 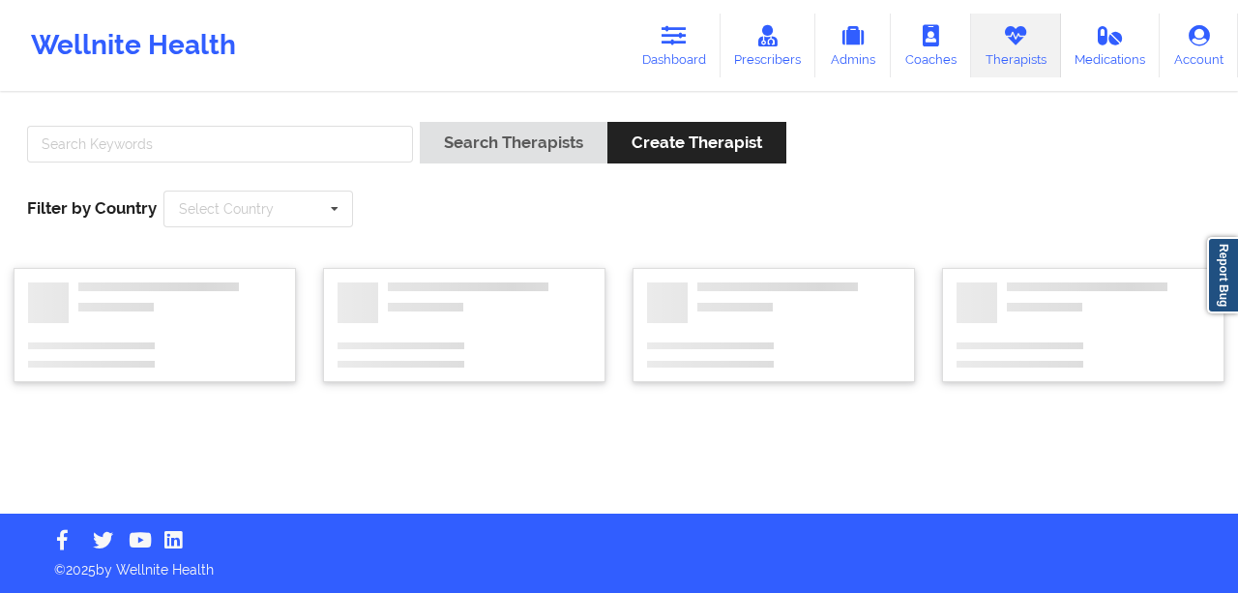 I want to click on a: Admins, so click(x=853, y=45).